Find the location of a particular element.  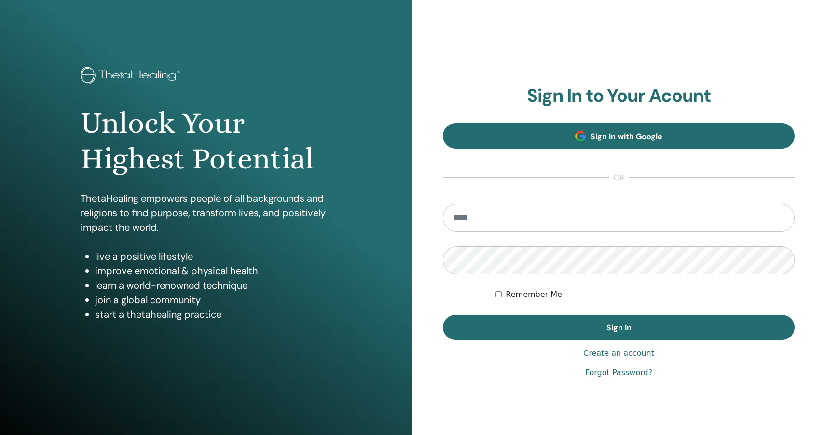

li: live a positive lifestyle is located at coordinates (213, 256).